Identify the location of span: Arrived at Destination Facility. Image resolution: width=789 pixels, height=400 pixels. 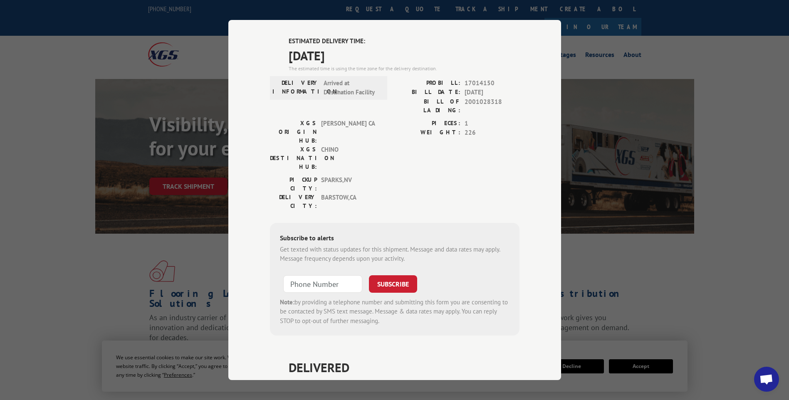
(352, 88).